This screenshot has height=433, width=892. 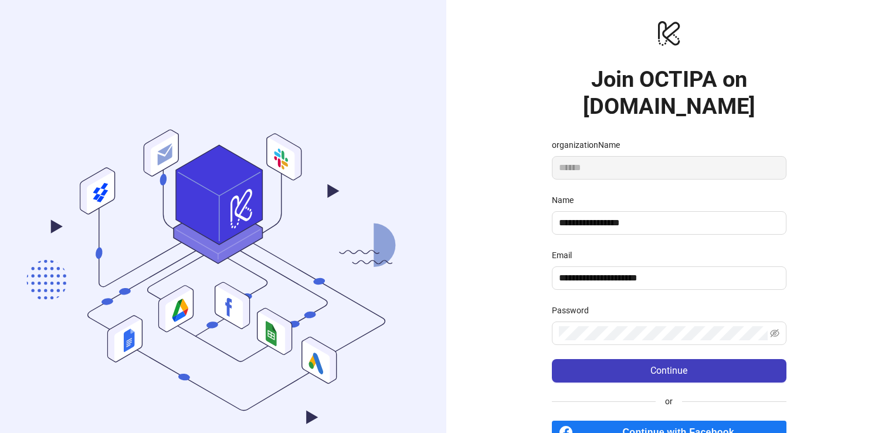 I want to click on label: Email, so click(x=566, y=255).